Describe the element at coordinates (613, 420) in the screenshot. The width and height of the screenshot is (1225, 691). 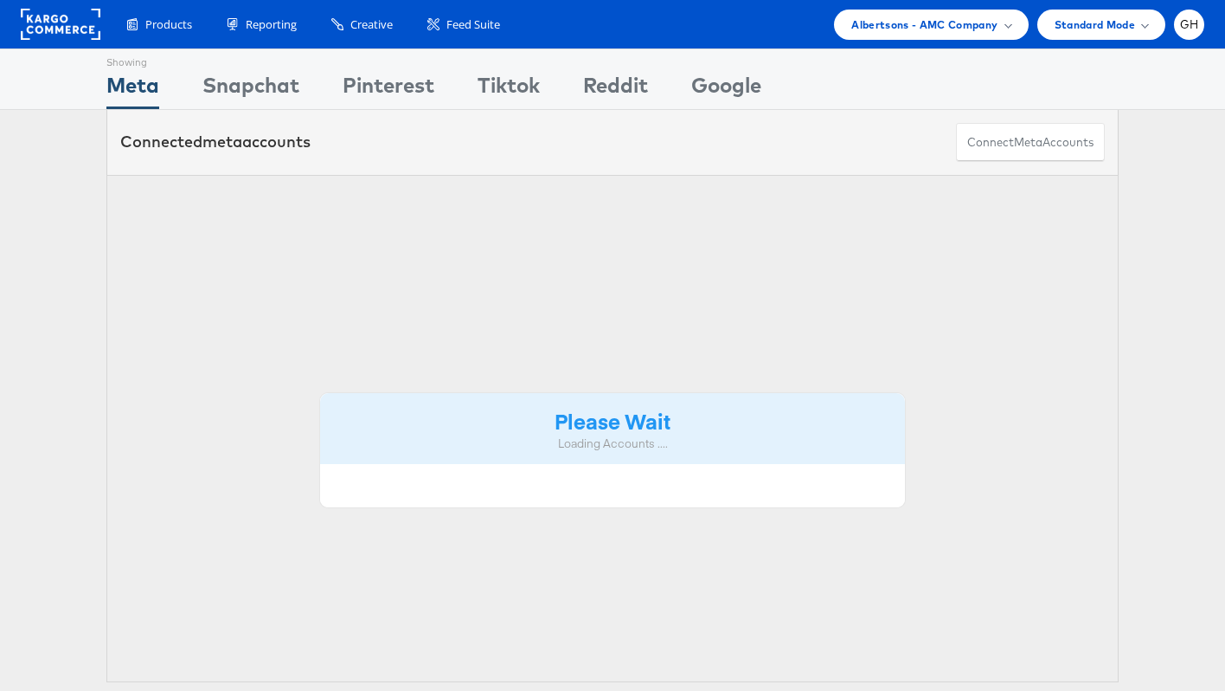
I see `strong: Please Wait` at that location.